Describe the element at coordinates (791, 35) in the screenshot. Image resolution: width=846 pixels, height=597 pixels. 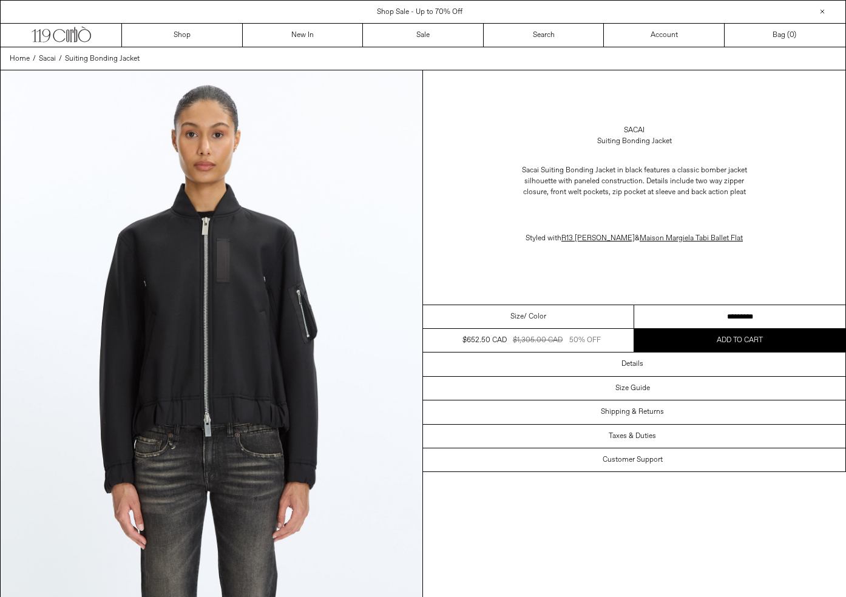
I see `span: 0` at that location.